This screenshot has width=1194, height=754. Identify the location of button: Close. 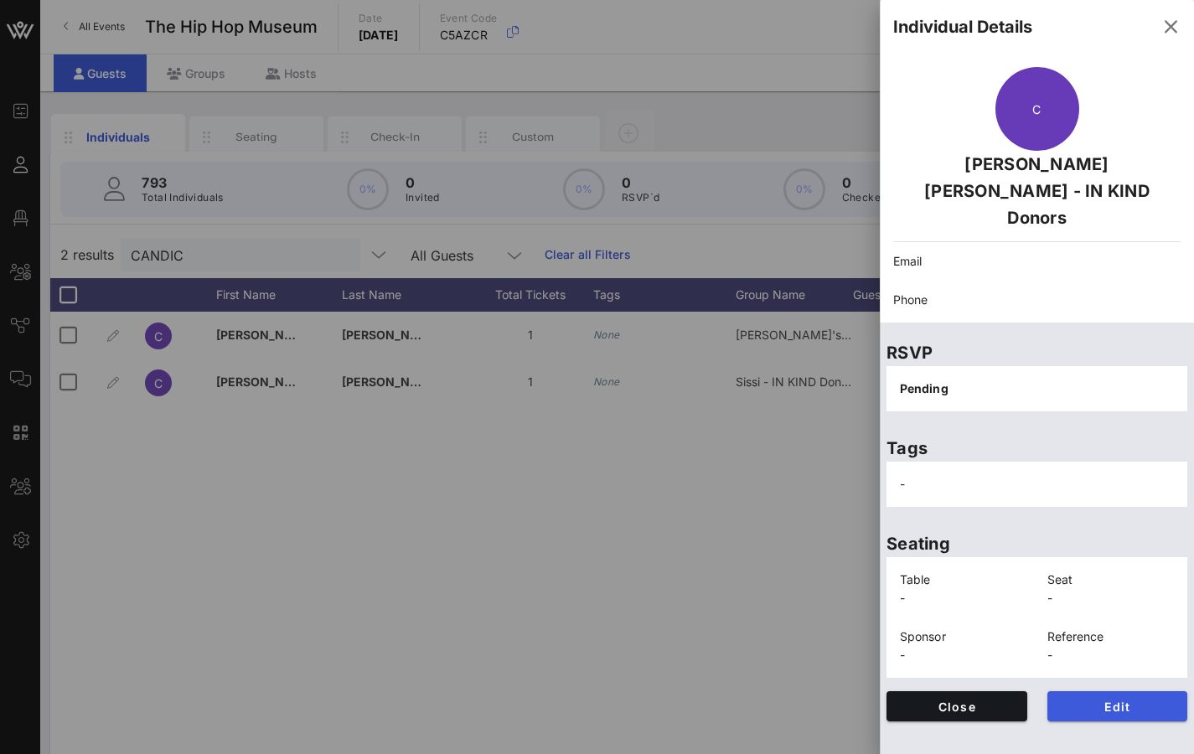
(957, 706).